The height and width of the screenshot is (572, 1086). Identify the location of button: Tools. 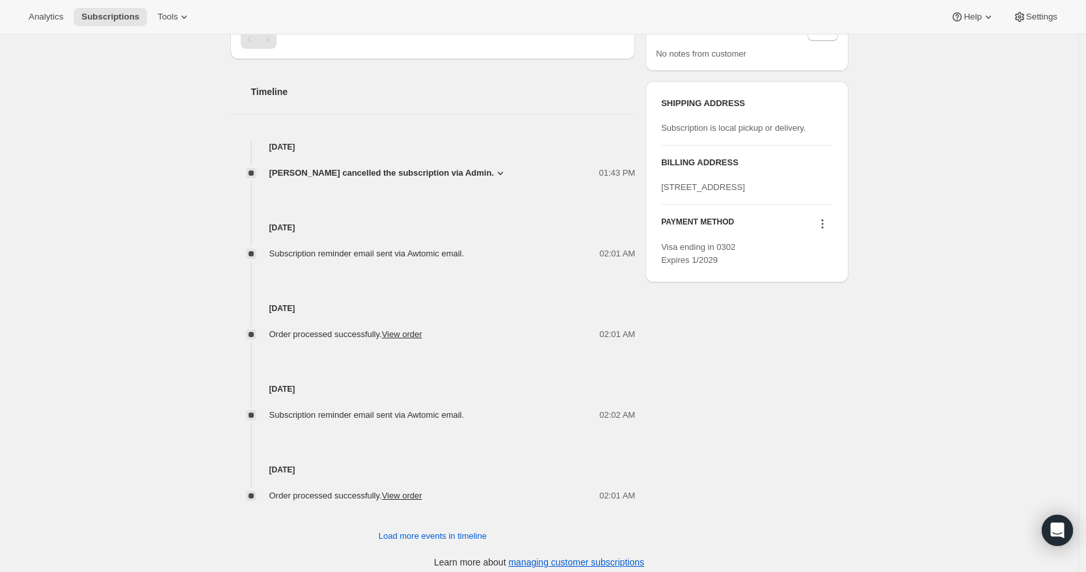
(174, 17).